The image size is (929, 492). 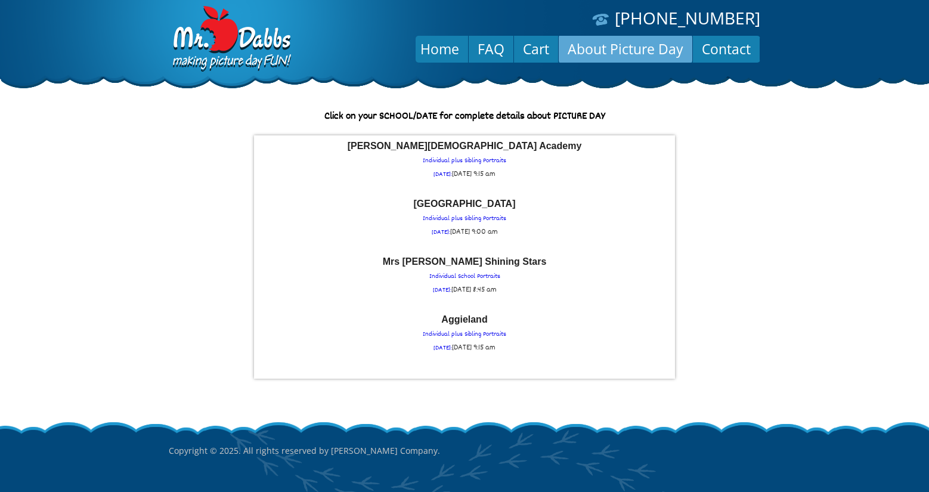 What do you see at coordinates (626, 49) in the screenshot?
I see `a: About Picture Day` at bounding box center [626, 49].